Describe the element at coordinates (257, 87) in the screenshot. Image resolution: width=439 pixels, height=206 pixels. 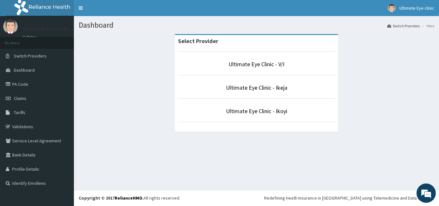
I see `a: Ultimate Eye Clinic - Ikeja` at that location.